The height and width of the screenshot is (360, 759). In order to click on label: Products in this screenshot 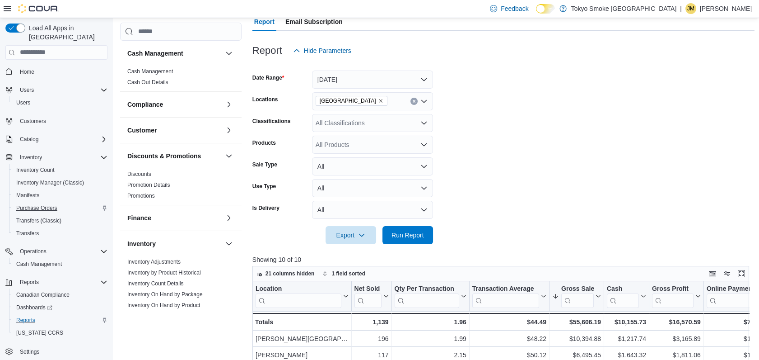, I will do `click(264, 143)`.